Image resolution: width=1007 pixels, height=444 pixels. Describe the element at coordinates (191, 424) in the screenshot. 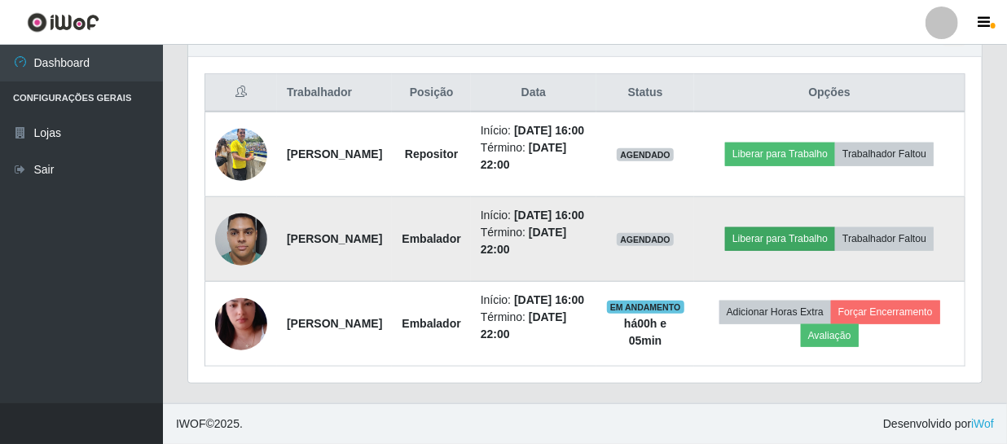

I see `span: IWOF` at that location.